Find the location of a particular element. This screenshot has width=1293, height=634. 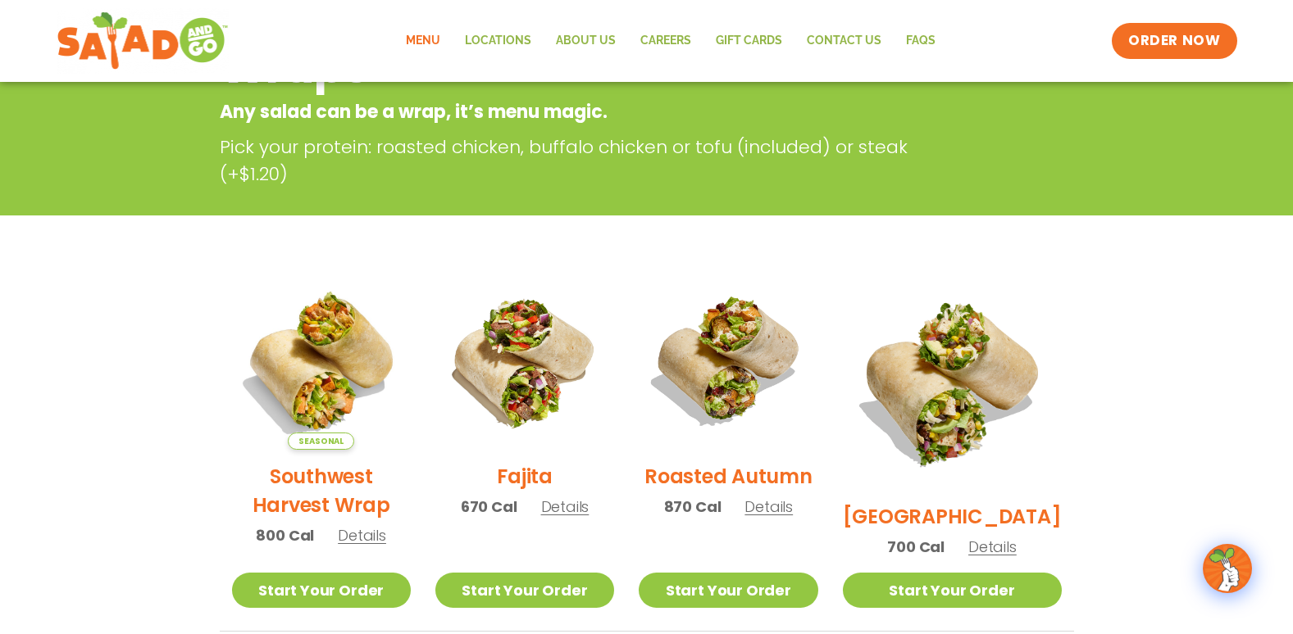

a: FAQs is located at coordinates (921, 41).